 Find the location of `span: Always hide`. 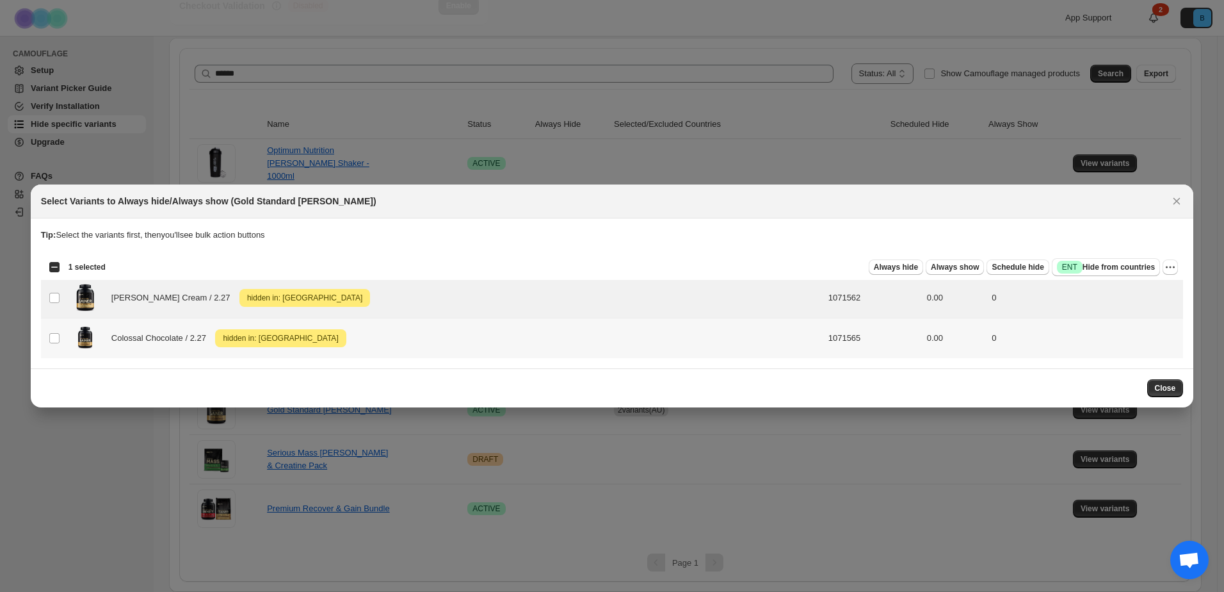

span: Always hide is located at coordinates (896, 267).